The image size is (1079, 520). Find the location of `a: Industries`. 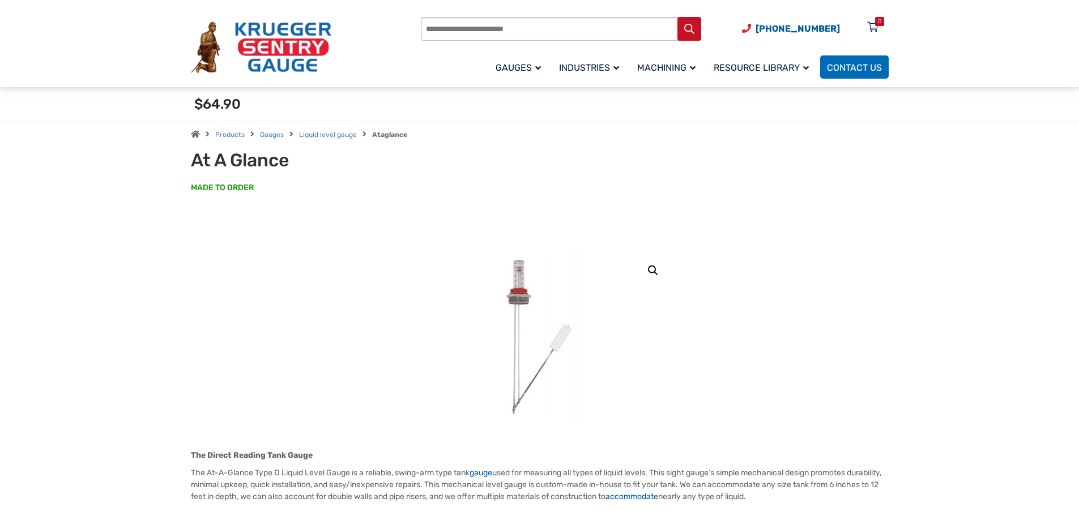

a: Industries is located at coordinates (591, 67).